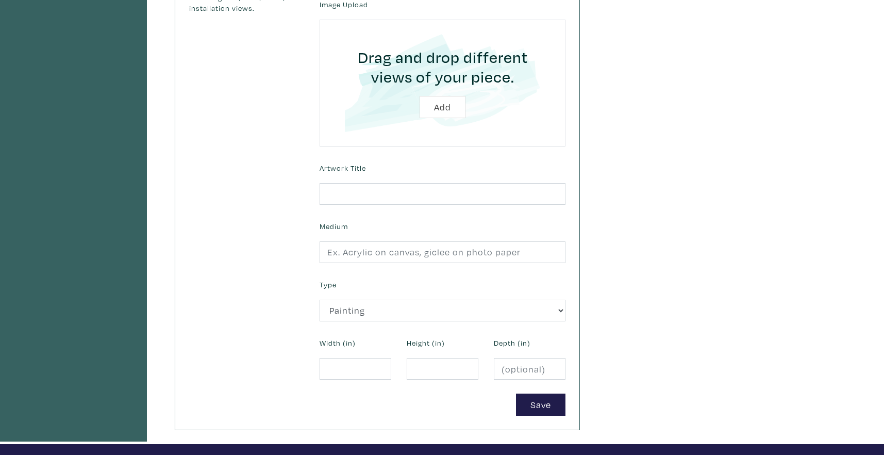  Describe the element at coordinates (541, 404) in the screenshot. I see `button: Save` at that location.